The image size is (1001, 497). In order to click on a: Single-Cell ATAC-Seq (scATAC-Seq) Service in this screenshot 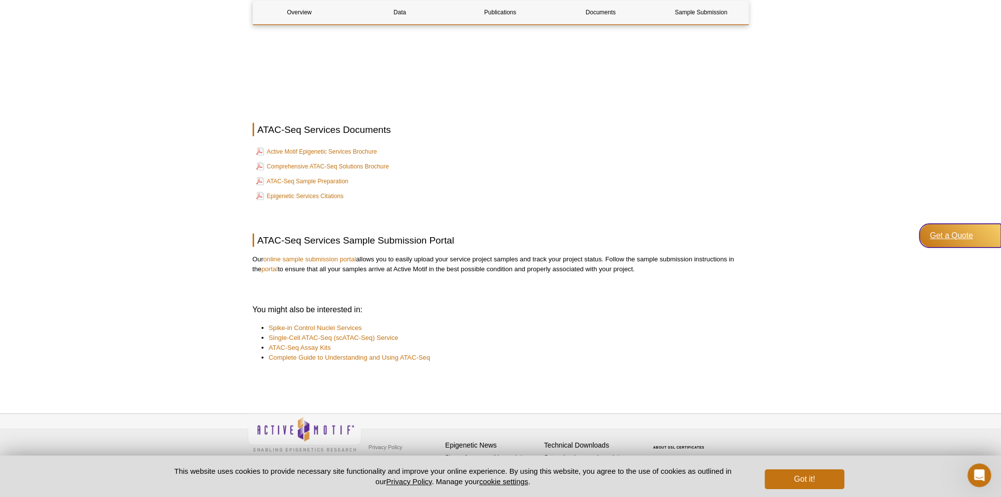, I will do `click(334, 338)`.